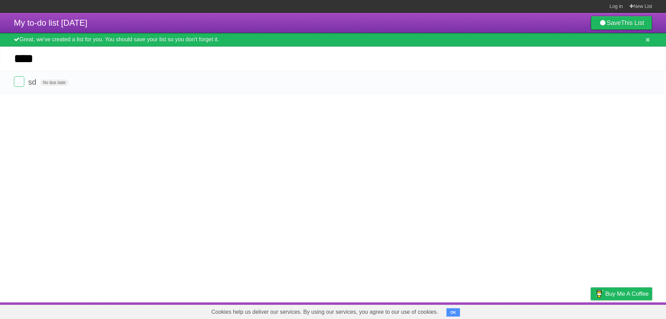 This screenshot has height=319, width=666. I want to click on a: SaveThis List, so click(621, 23).